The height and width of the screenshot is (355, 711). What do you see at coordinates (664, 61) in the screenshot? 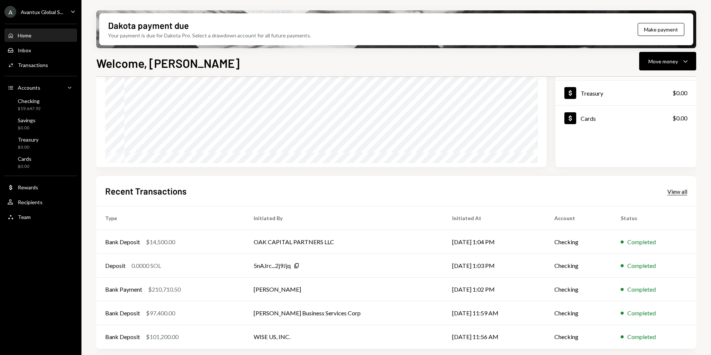
I see `div: Move money` at bounding box center [664, 61].